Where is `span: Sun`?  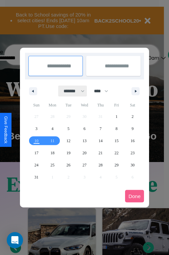
span: Sun is located at coordinates (36, 105).